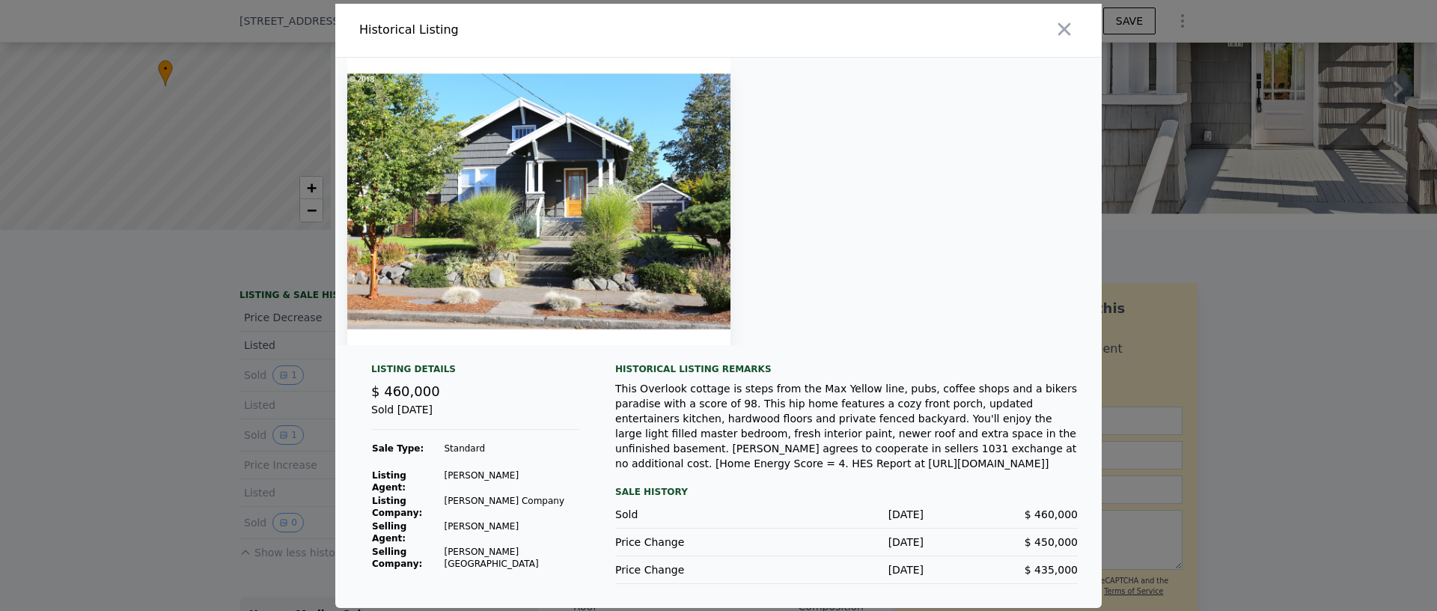  I want to click on strong: Selling Company:, so click(397, 558).